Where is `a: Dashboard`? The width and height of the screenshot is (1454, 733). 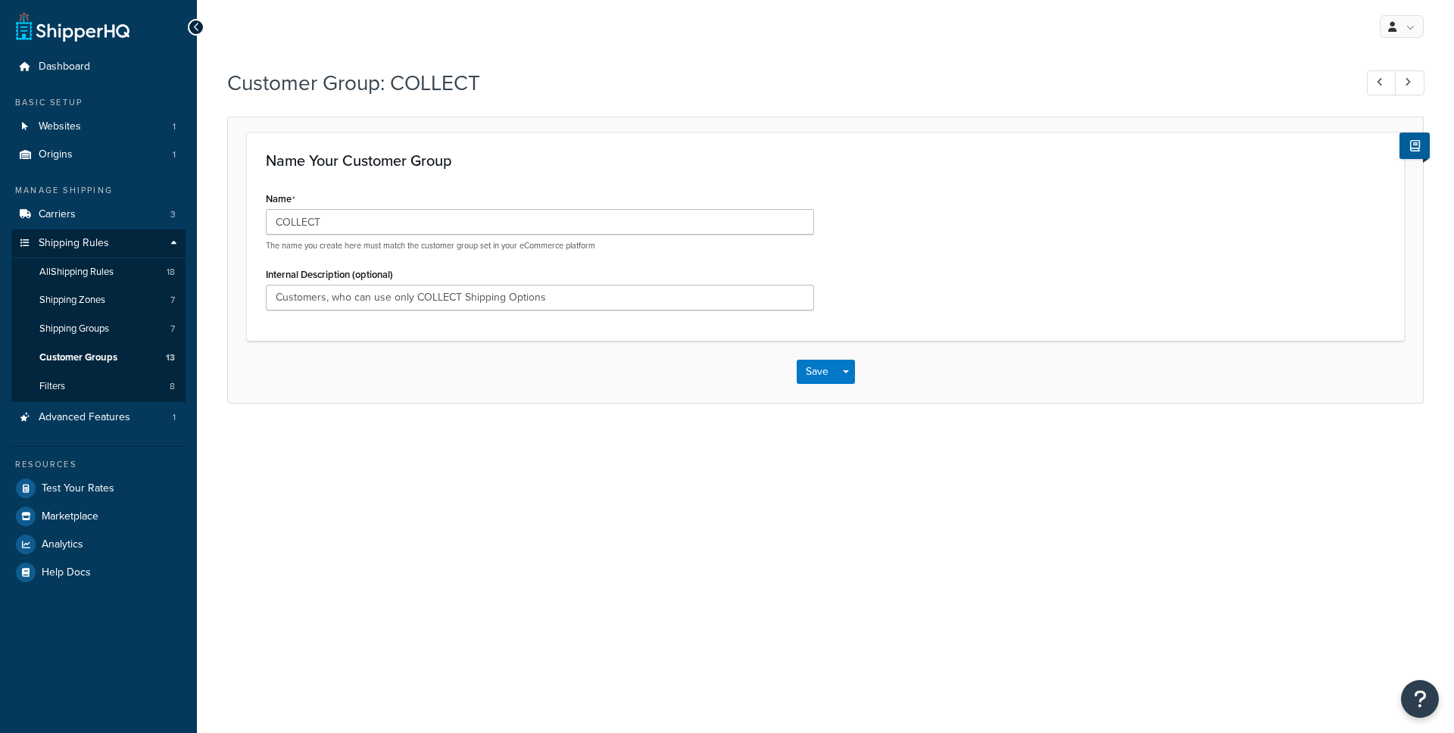 a: Dashboard is located at coordinates (98, 67).